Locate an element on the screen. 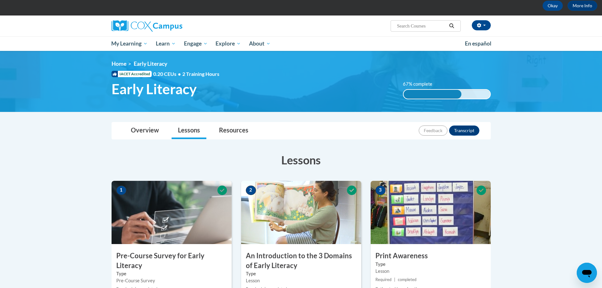 Image resolution: width=602 pixels, height=288 pixels. label: 67% complete is located at coordinates (421, 84).